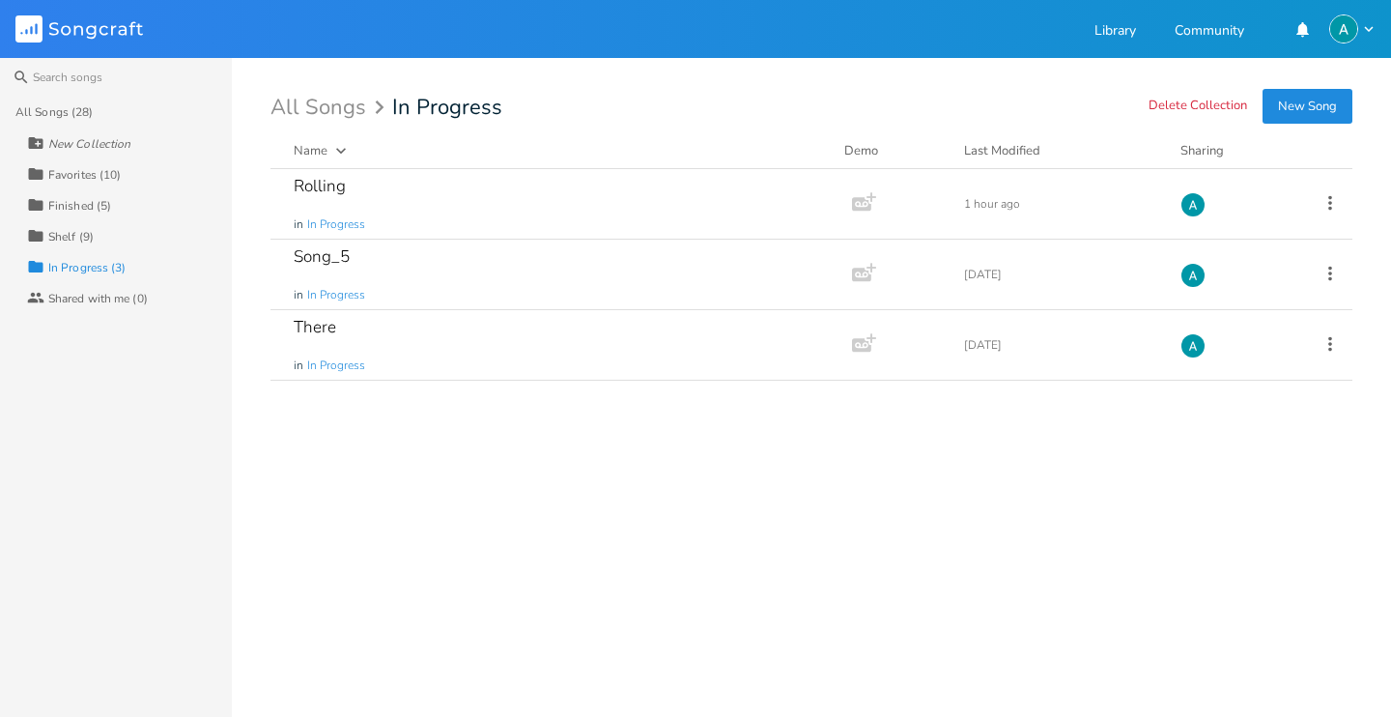 The image size is (1391, 717). What do you see at coordinates (315, 327) in the screenshot?
I see `div: There` at bounding box center [315, 327].